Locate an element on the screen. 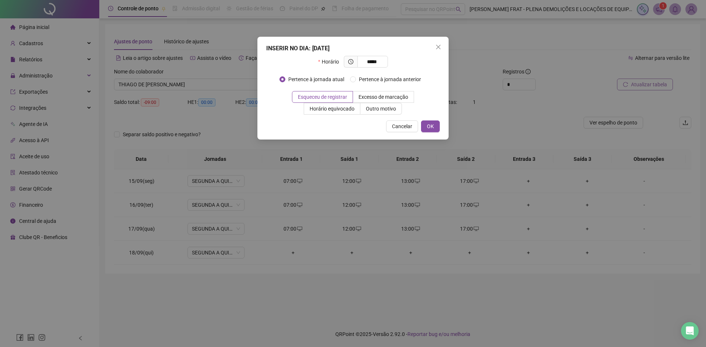  span: OK is located at coordinates (430, 126).